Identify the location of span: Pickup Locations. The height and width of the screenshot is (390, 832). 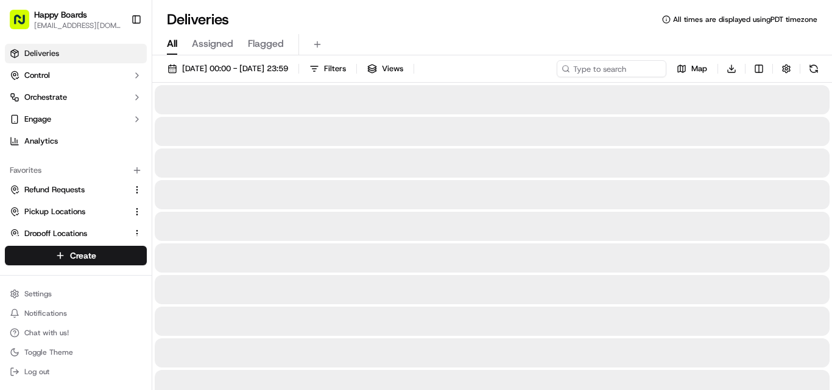
(55, 212).